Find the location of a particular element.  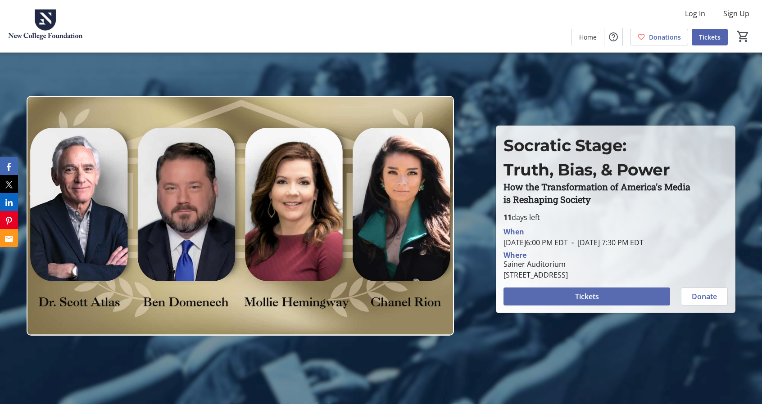

span: is Reshaping Society is located at coordinates (547, 199).